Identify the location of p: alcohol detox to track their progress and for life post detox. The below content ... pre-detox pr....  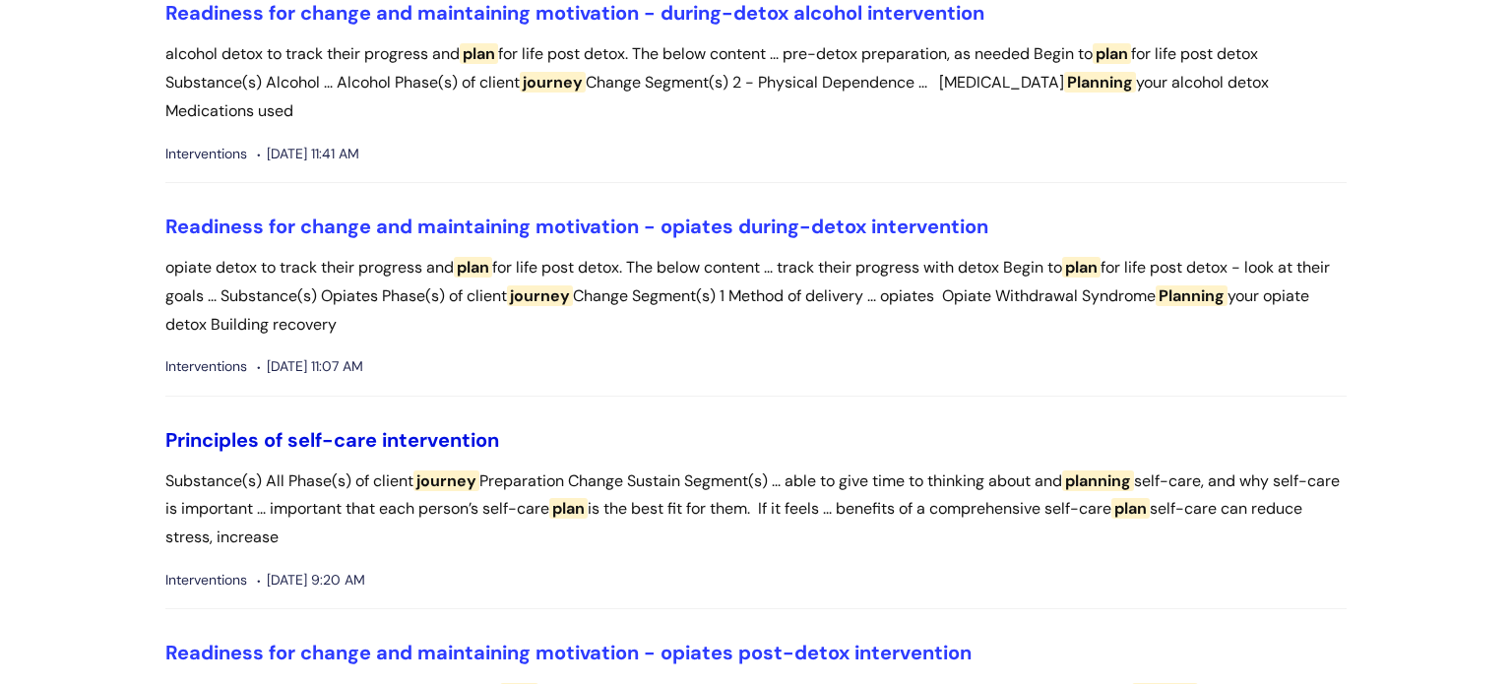
(756, 83).